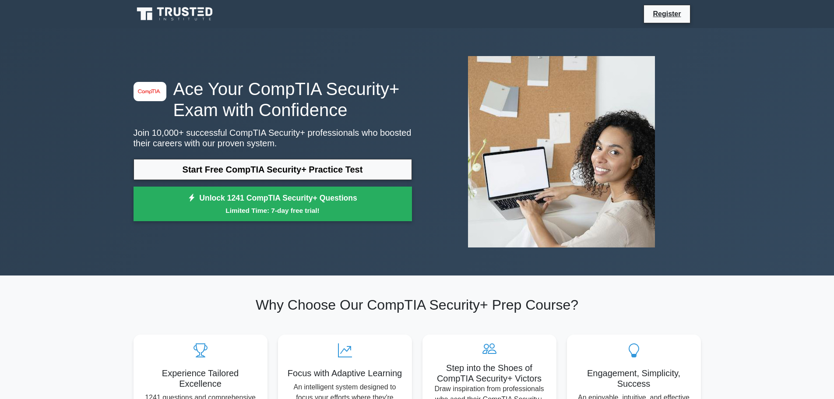  Describe the element at coordinates (417, 305) in the screenshot. I see `h2: Why Choose Our CompTIA Security+ Prep Course?` at that location.